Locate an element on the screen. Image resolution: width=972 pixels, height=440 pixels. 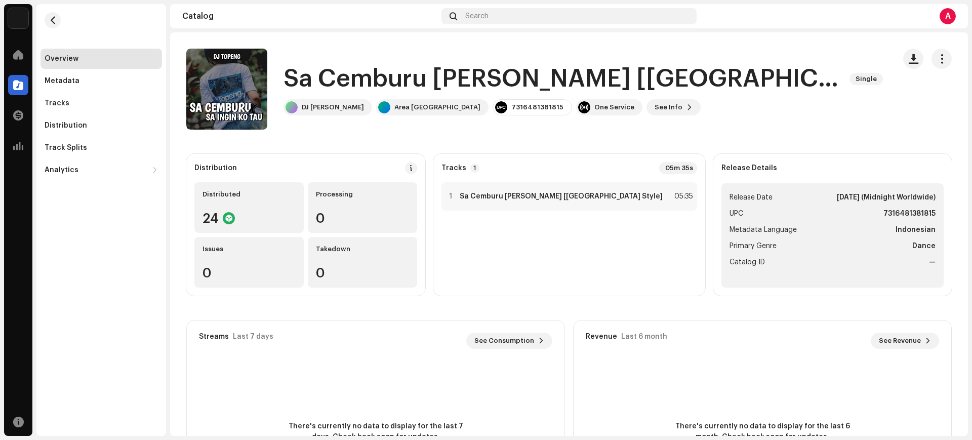
img: de0d2825-999c-4937-b35a-9adca56ee094 is located at coordinates (18, 18).